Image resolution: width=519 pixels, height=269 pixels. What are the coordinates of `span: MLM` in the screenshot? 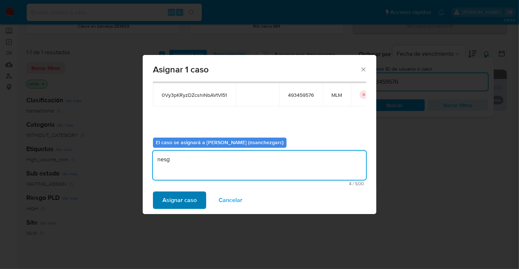 It's located at (336, 95).